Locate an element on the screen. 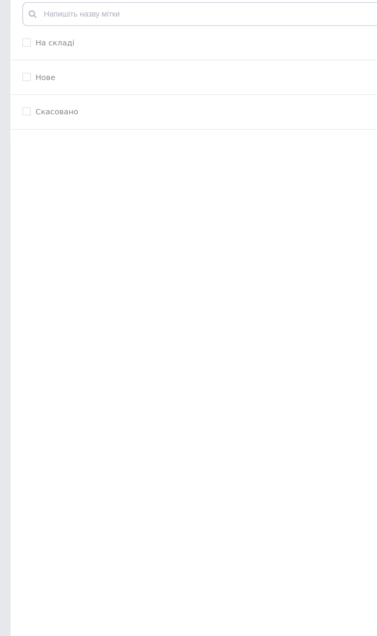  button: Скасувати is located at coordinates (97, 624).